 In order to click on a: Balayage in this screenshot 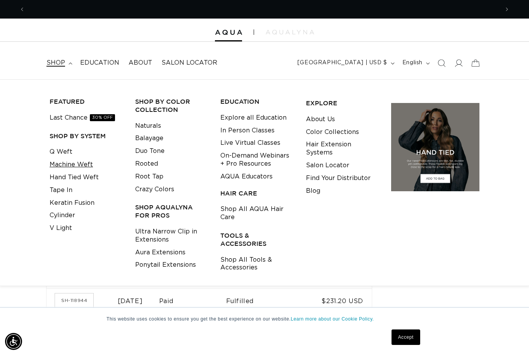, I will do `click(149, 138)`.